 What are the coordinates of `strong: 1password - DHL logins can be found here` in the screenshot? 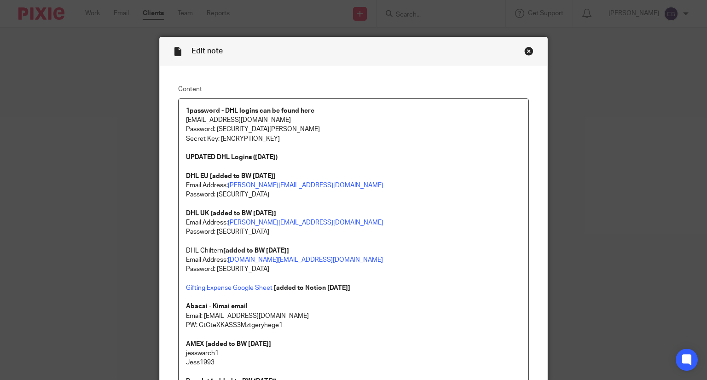 It's located at (250, 111).